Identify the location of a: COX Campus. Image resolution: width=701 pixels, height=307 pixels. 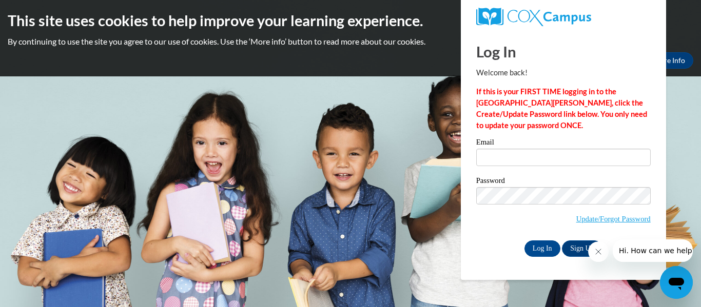
(563, 17).